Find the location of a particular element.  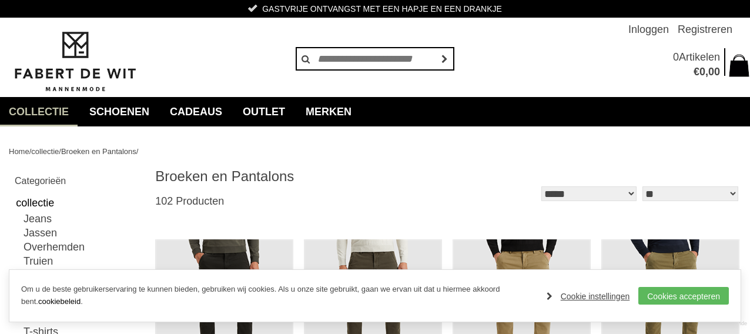

span: 00 is located at coordinates (714, 72).